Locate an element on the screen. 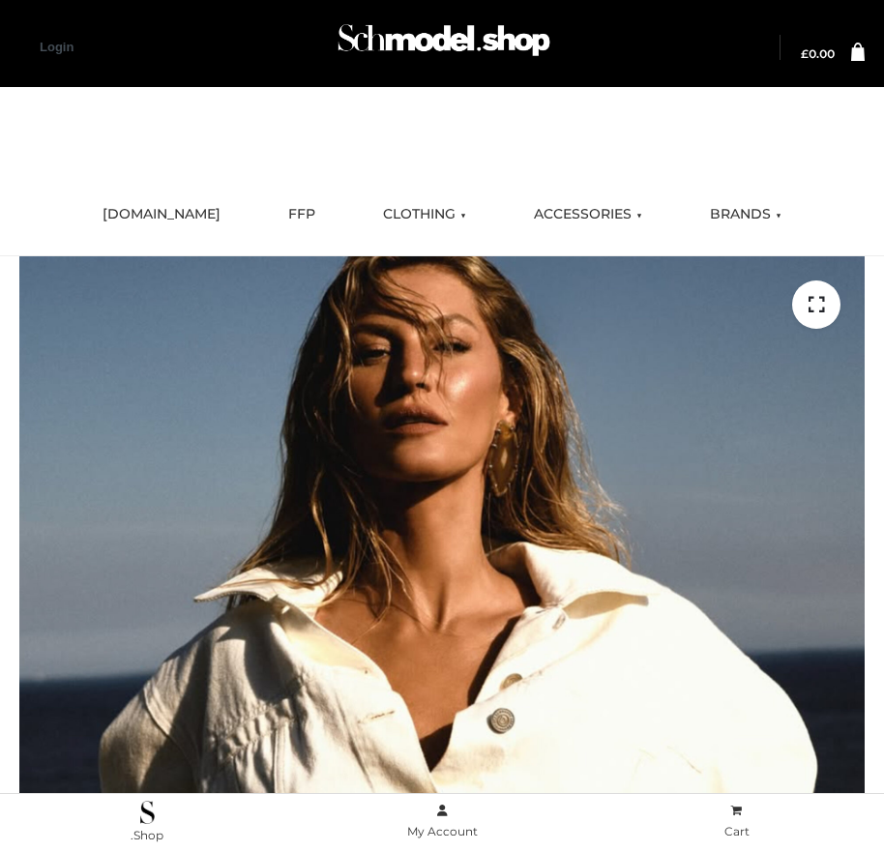 This screenshot has height=852, width=884. span: Cart is located at coordinates (737, 831).